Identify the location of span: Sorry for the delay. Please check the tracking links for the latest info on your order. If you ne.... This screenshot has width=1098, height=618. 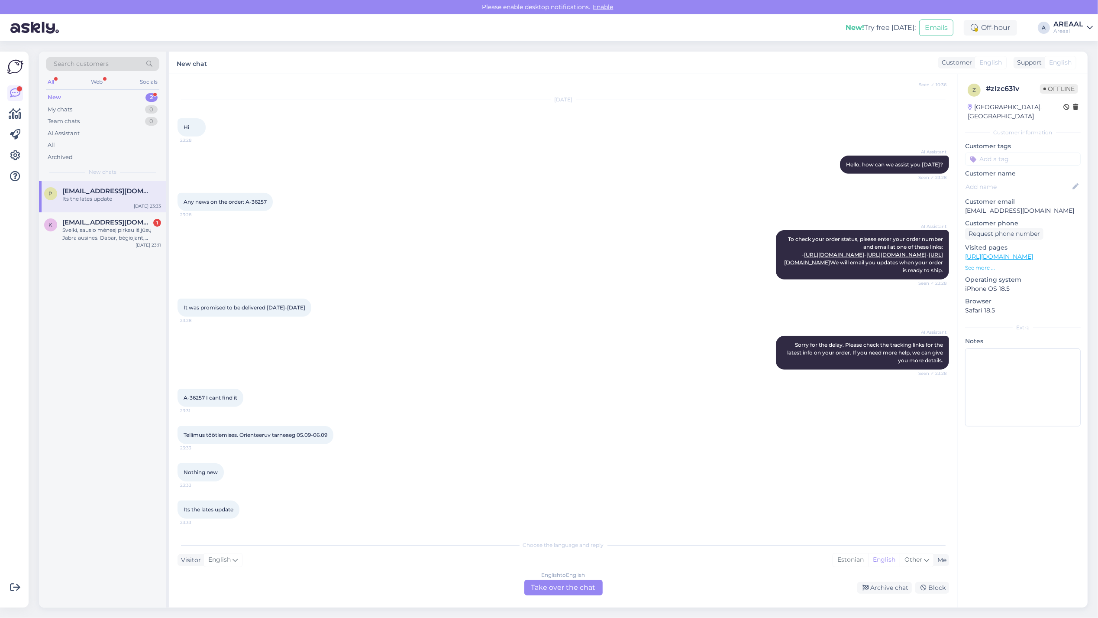
(866, 352).